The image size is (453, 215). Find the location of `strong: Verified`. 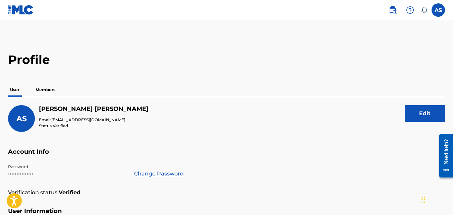

strong: Verified is located at coordinates (69, 193).